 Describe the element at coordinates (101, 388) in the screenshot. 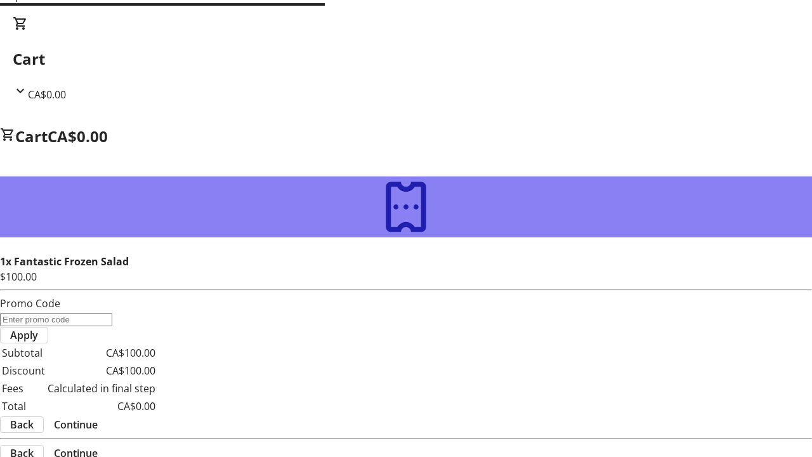

I see `td: Calculated in final step` at that location.